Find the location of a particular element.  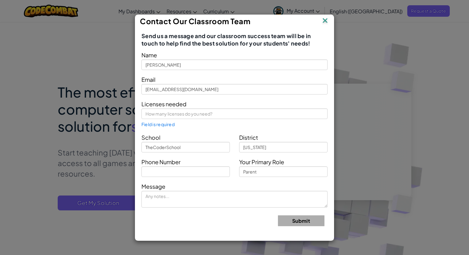

span: Name is located at coordinates (149, 55).